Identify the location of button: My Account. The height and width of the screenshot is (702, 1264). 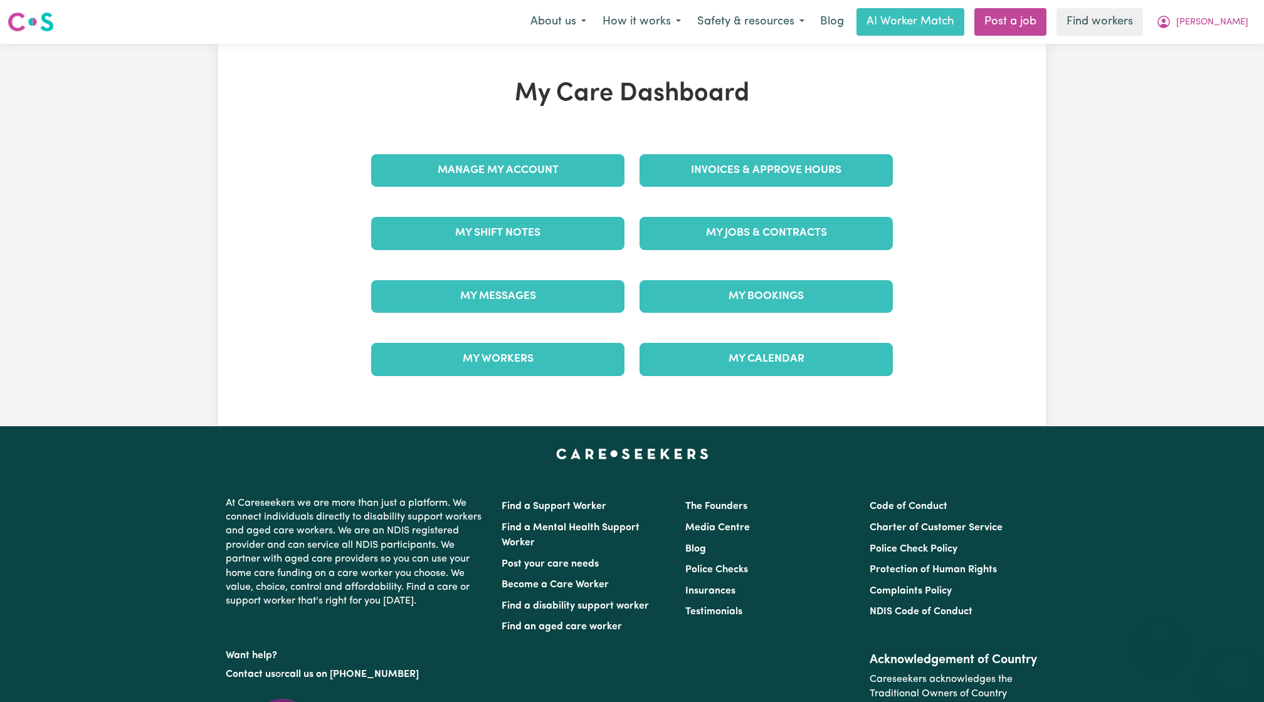
(1202, 22).